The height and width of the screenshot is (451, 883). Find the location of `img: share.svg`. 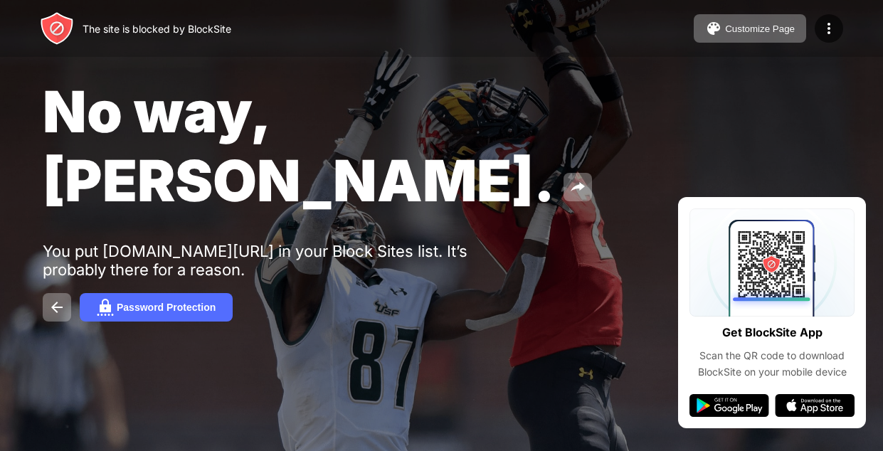

img: share.svg is located at coordinates (578, 187).